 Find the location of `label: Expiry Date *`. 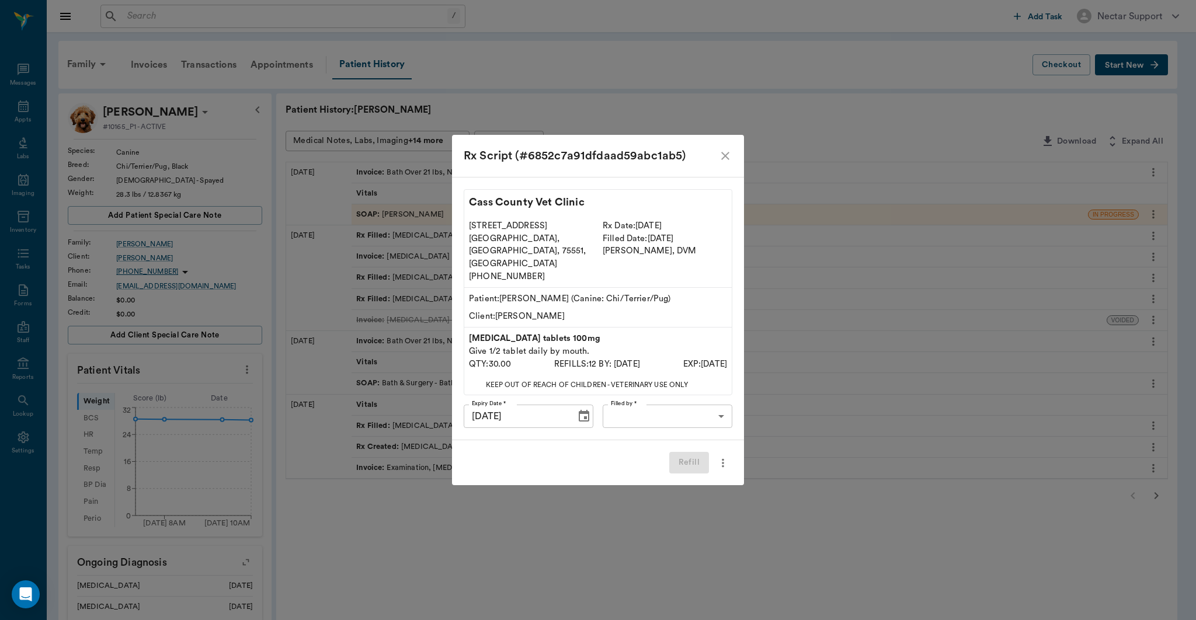

label: Expiry Date * is located at coordinates (489, 403).